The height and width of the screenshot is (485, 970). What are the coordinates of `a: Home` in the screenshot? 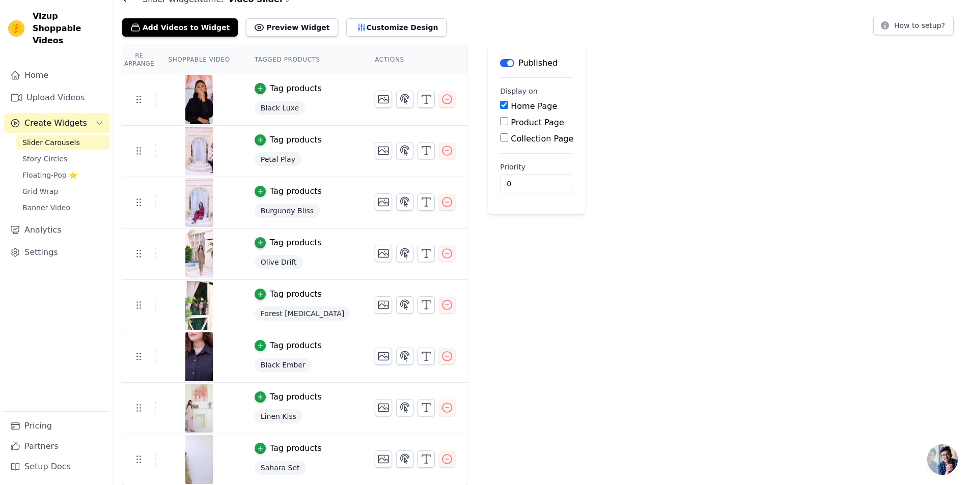 It's located at (56, 75).